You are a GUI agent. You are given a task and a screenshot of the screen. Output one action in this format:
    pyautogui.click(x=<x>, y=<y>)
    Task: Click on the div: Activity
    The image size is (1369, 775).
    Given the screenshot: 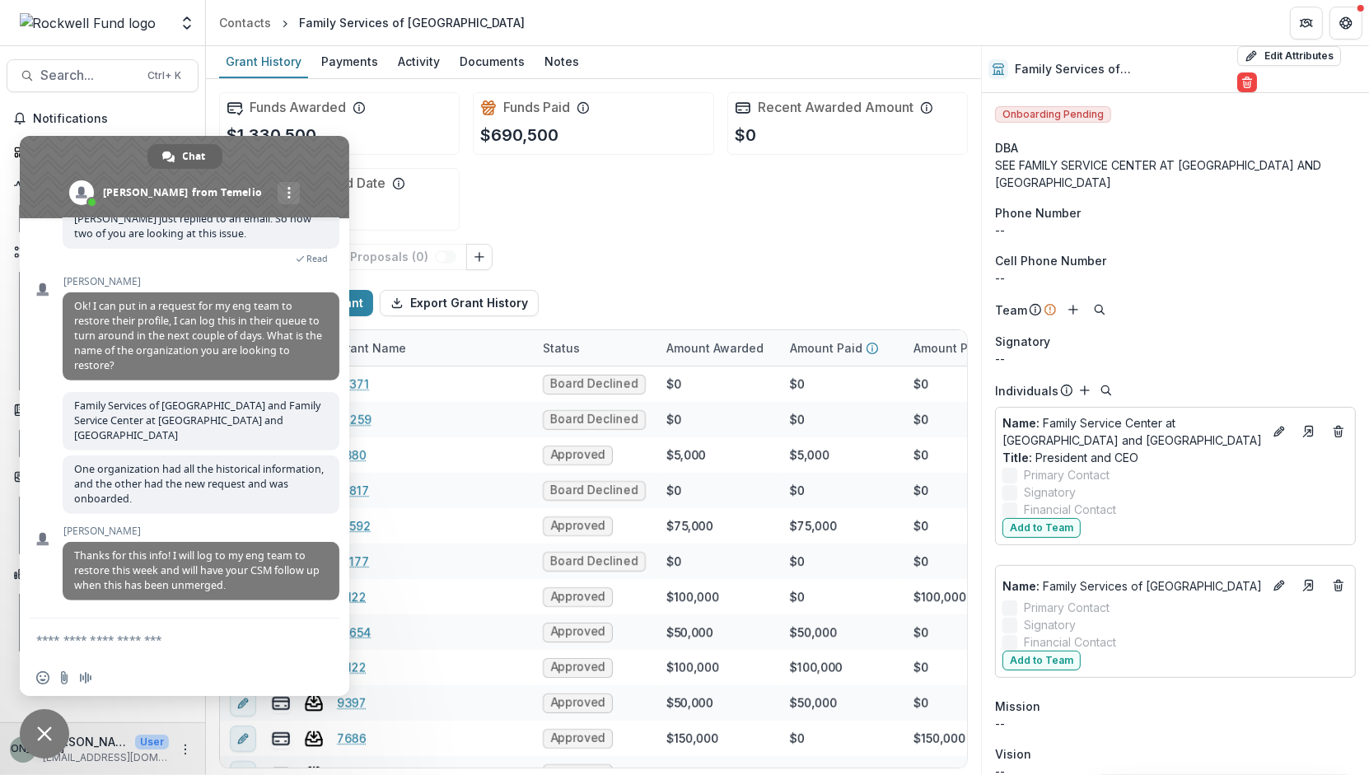 What is the action you would take?
    pyautogui.click(x=419, y=61)
    